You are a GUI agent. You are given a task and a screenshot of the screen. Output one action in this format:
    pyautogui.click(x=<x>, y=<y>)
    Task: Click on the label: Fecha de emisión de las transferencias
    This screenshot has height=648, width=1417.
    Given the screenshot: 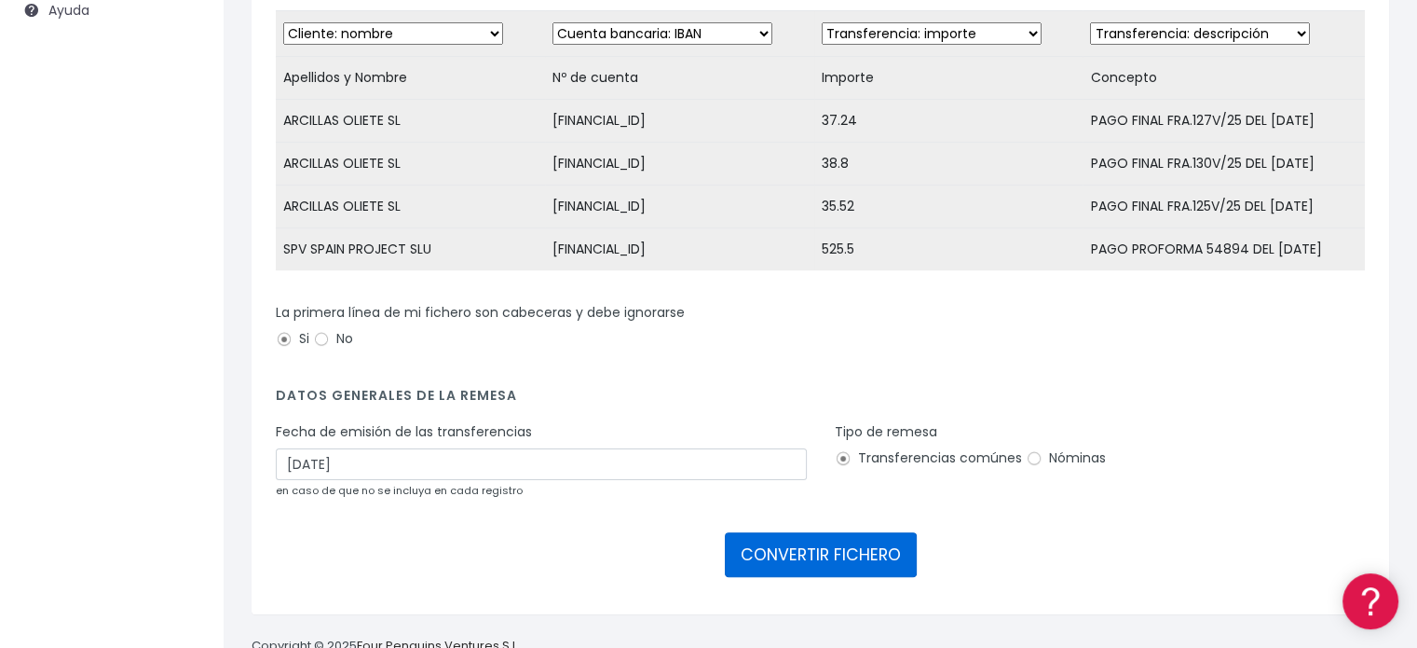 What is the action you would take?
    pyautogui.click(x=403, y=431)
    